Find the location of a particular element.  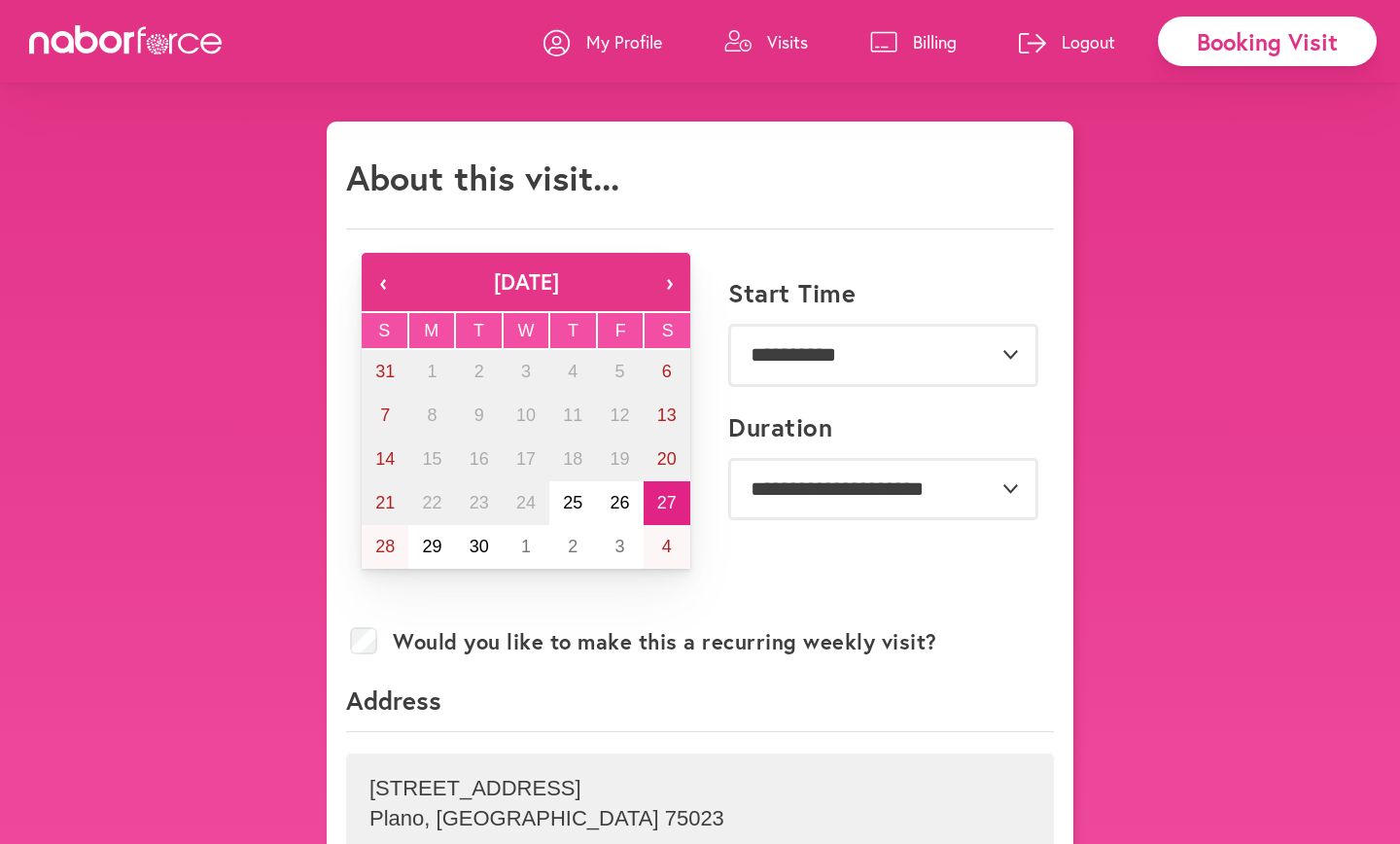

button: September 24, 2025 is located at coordinates (525, 503).